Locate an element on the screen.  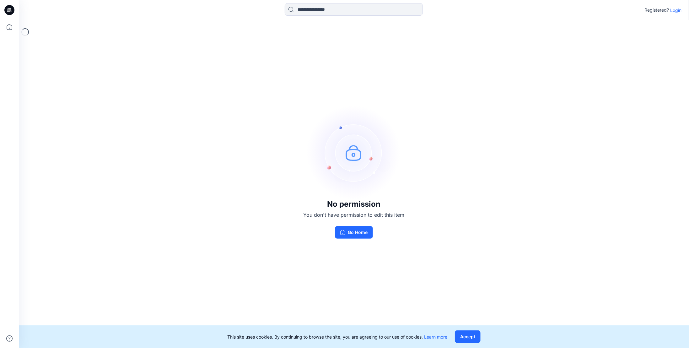
p: Registered? is located at coordinates (657, 10).